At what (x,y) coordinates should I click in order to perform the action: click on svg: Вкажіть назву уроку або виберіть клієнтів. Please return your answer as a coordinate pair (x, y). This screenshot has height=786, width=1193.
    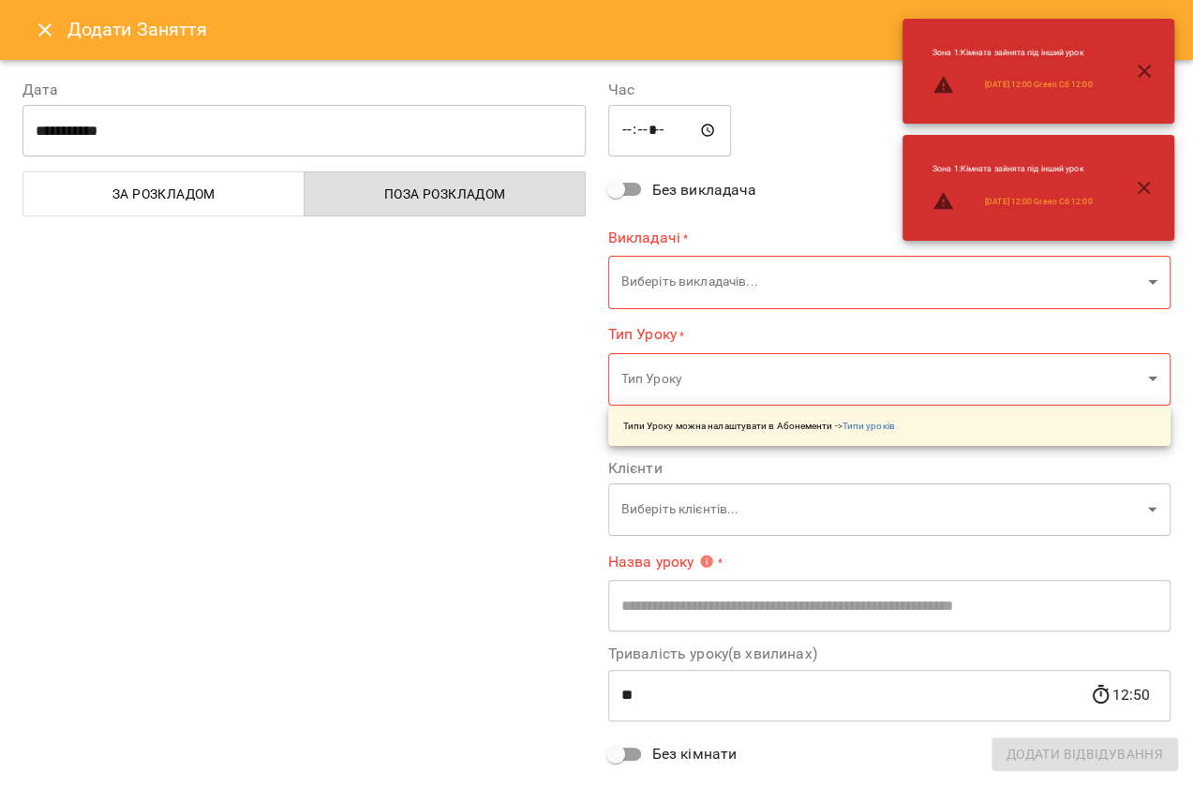
    Looking at the image, I should click on (706, 561).